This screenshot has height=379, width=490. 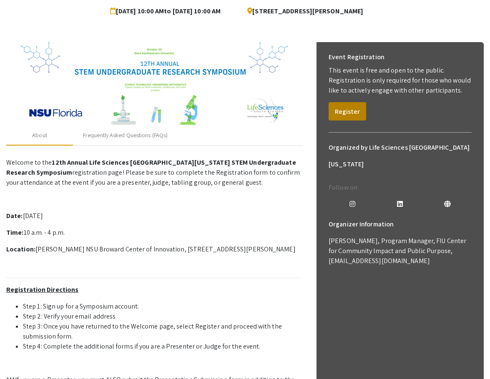 I want to click on li: Step 1: Sign up for a Symposium account., so click(x=163, y=306).